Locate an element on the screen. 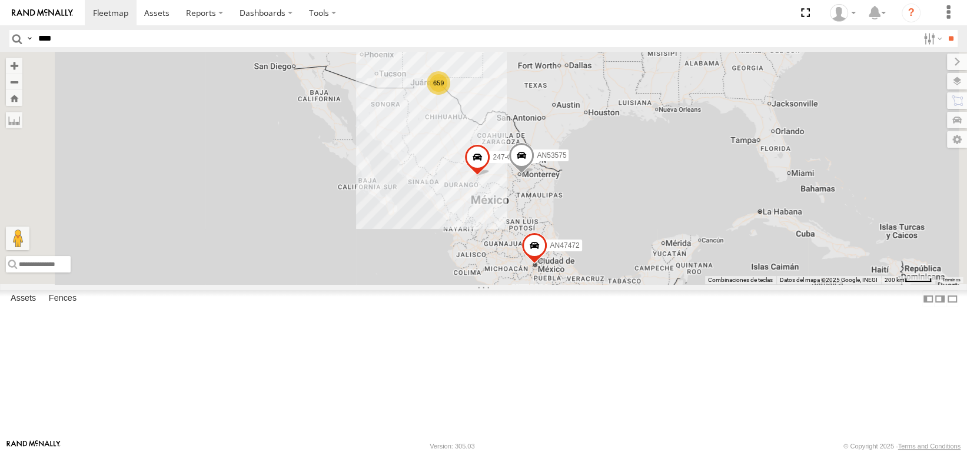 The height and width of the screenshot is (452, 967). span: 247-CAMARA is located at coordinates (514, 157).